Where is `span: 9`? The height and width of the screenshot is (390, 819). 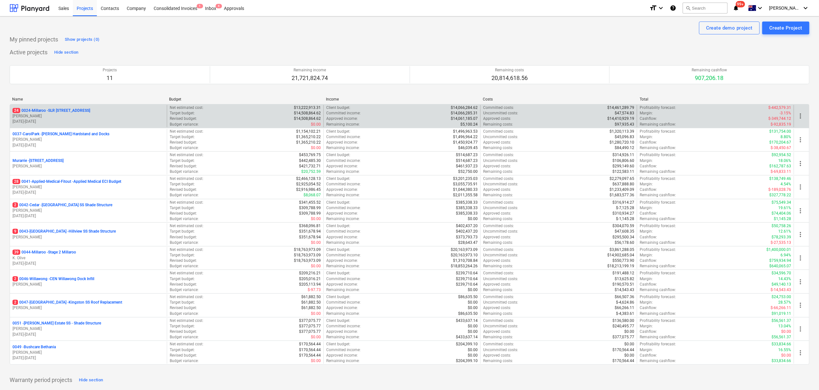
span: 9 is located at coordinates (15, 231).